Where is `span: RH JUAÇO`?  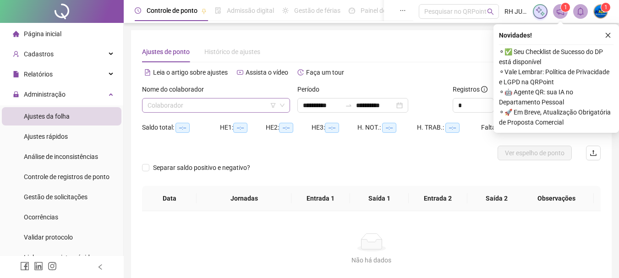
span: RH JUAÇO is located at coordinates (516, 11).